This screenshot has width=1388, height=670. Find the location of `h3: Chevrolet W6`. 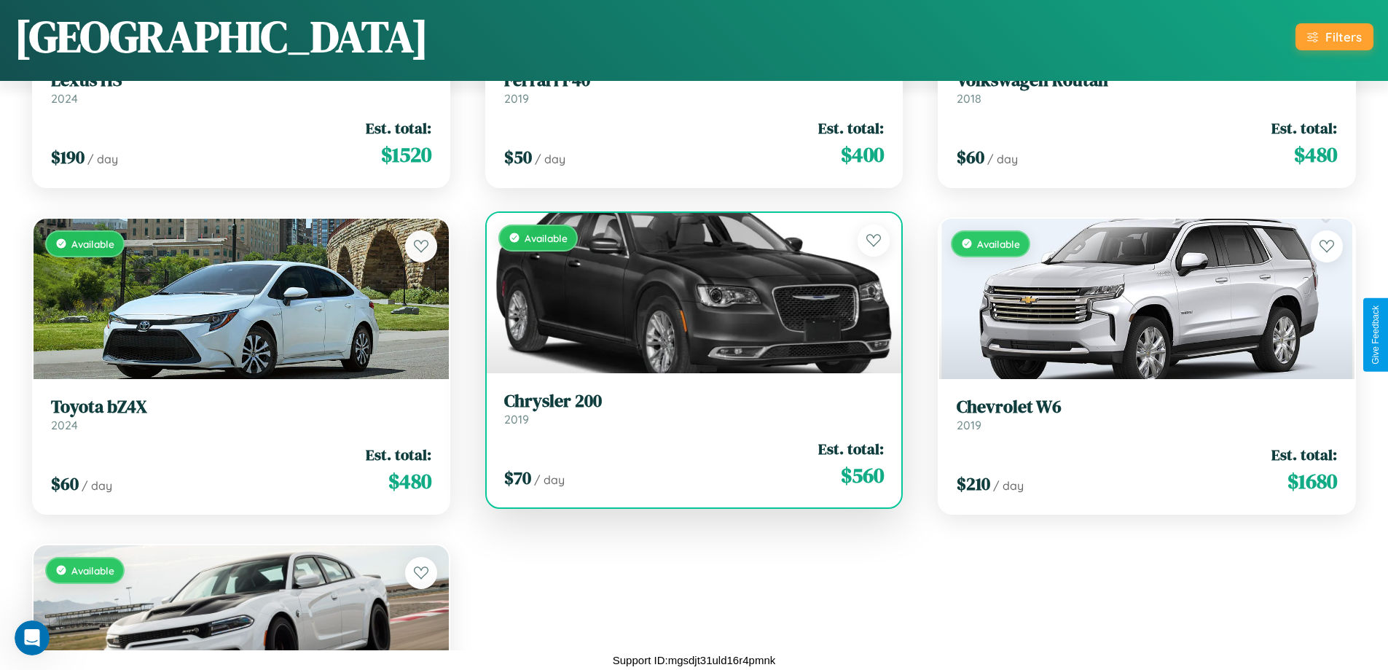

h3: Chevrolet W6 is located at coordinates (1147, 407).